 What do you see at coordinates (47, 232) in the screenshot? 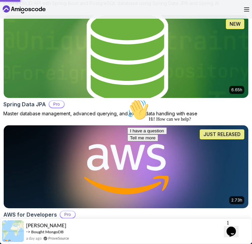
I see `a: Bought MongoDB` at bounding box center [47, 232].